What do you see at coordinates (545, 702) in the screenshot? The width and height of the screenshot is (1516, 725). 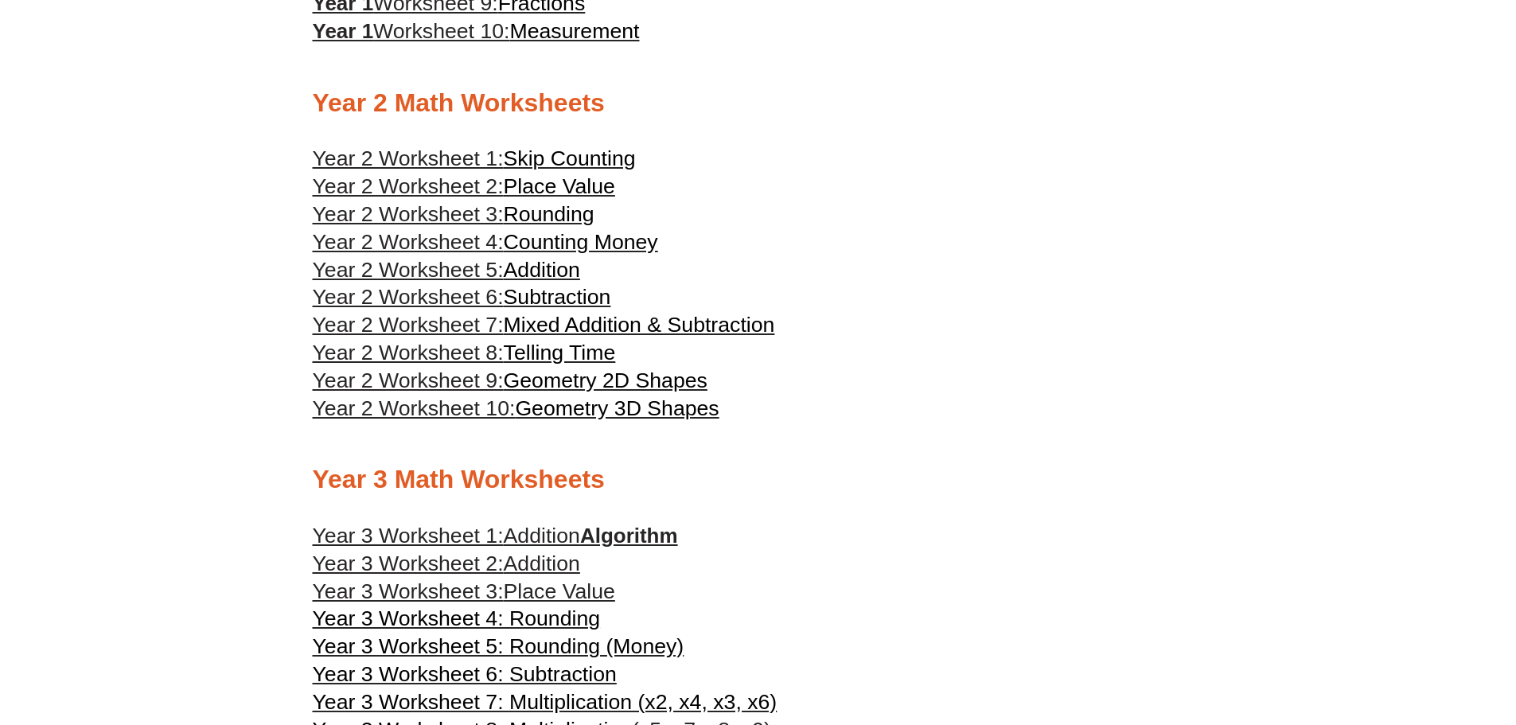 I see `a: Year 3 Worksheet 7: Multiplication (x2, x4, x3, x6)` at bounding box center [545, 702].